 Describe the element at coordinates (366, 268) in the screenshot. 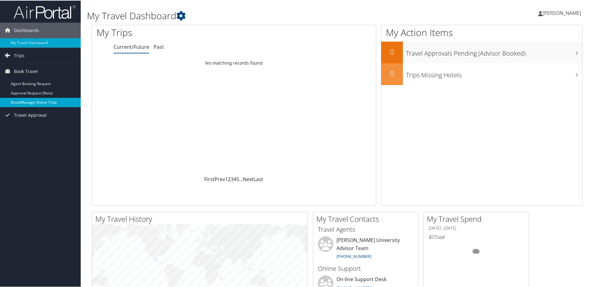

I see `h3: Online Support` at that location.